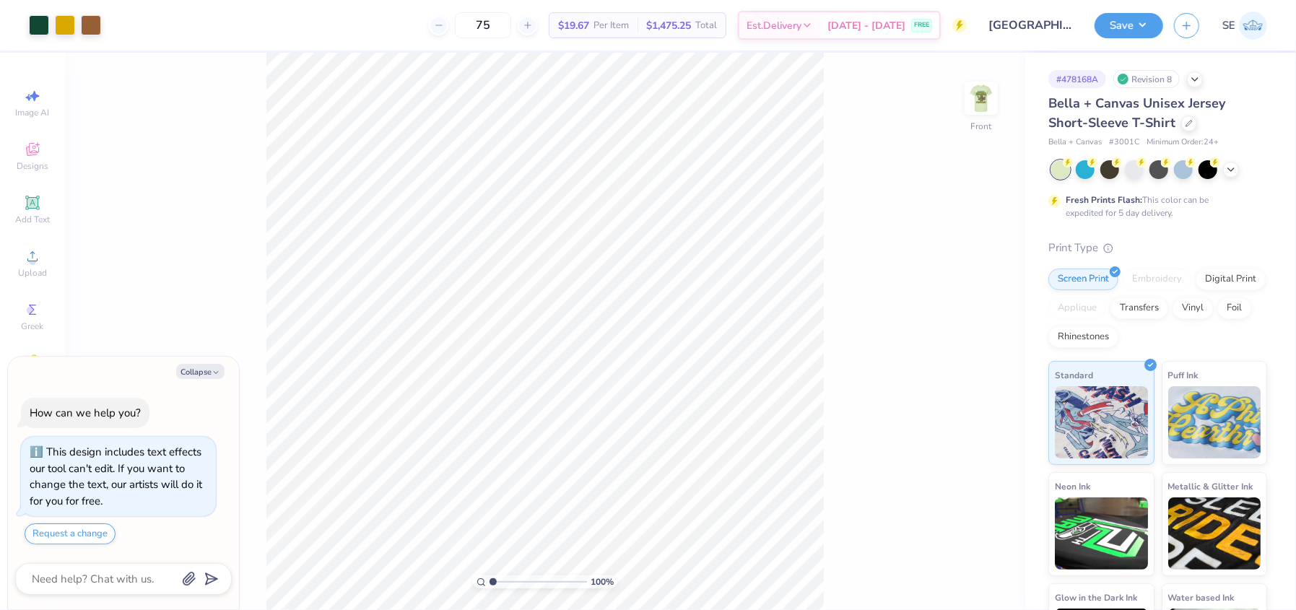 The image size is (1296, 610). Describe the element at coordinates (1104, 200) in the screenshot. I see `strong: Fresh Prints Flash:` at that location.